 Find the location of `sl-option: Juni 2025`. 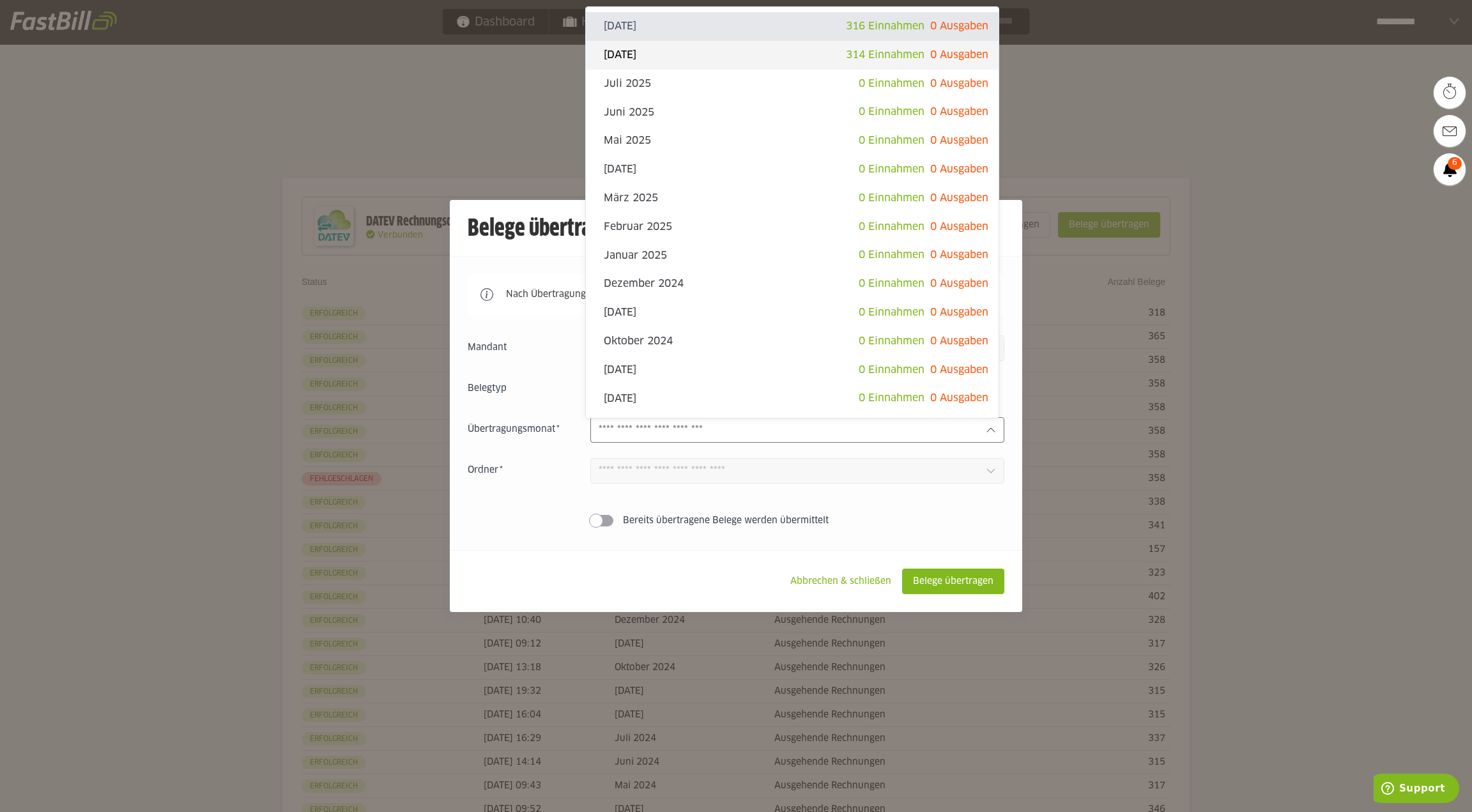

sl-option: Juni 2025 is located at coordinates (793, 111).